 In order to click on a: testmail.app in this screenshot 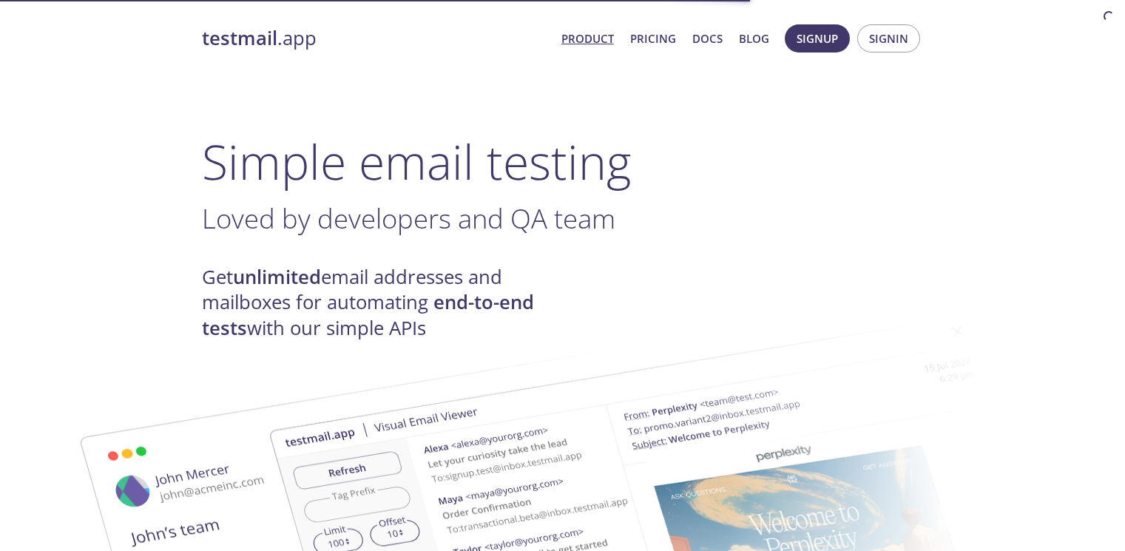, I will do `click(376, 38)`.